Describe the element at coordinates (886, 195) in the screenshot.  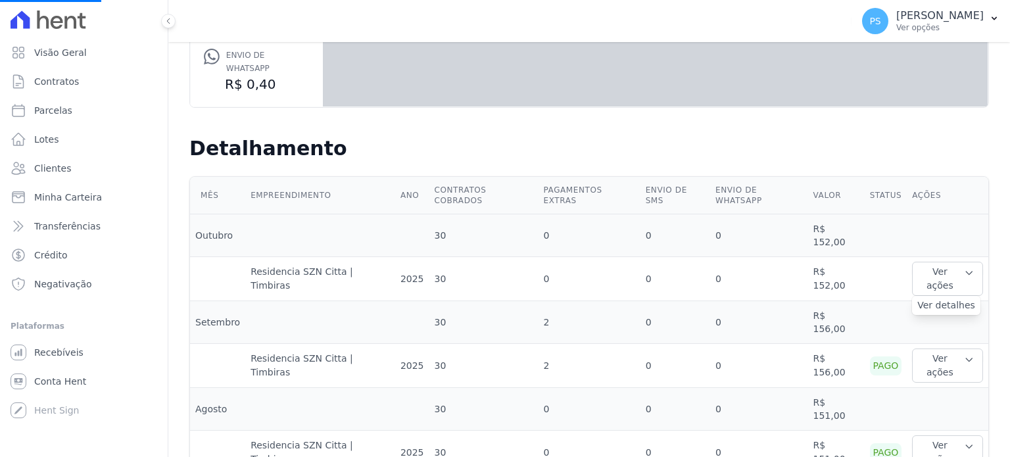
I see `th: Status` at that location.